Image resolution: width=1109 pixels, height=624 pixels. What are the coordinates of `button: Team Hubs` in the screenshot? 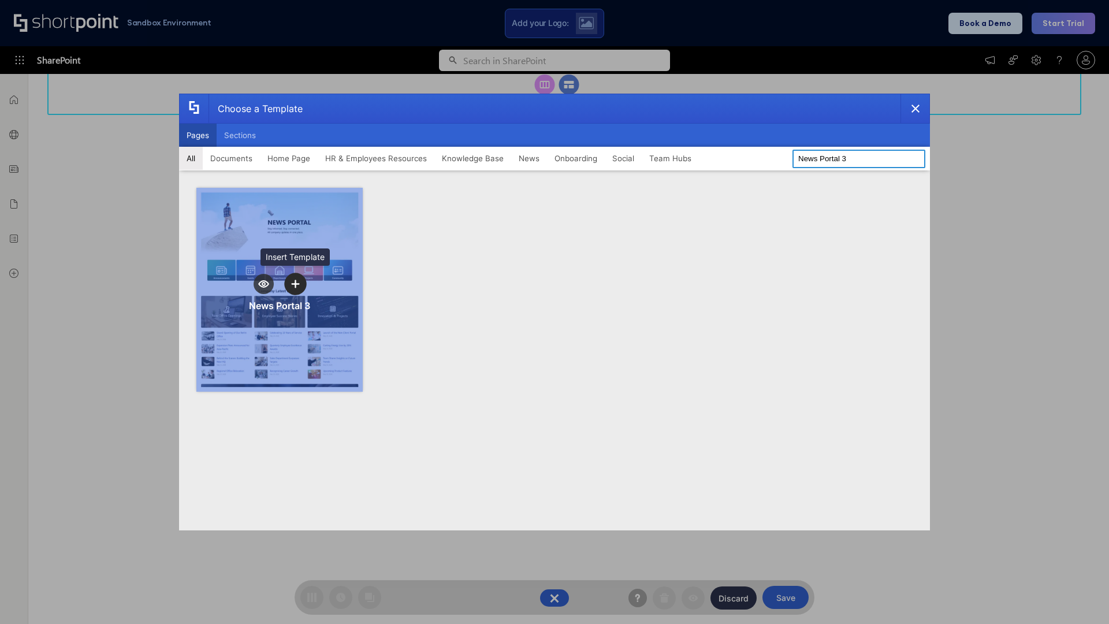 It's located at (670, 158).